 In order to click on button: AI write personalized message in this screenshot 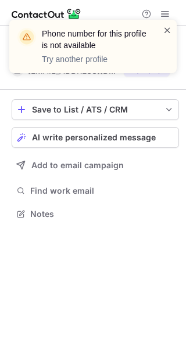, I will do `click(95, 137)`.